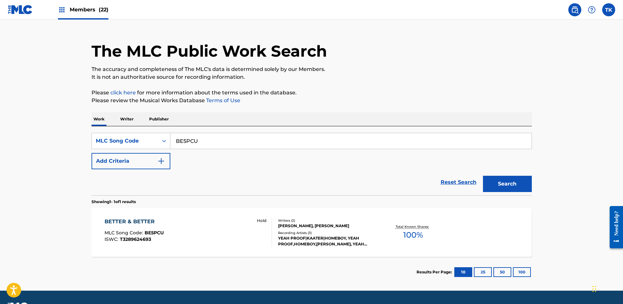 The image size is (623, 304). Describe the element at coordinates (161, 161) in the screenshot. I see `img: 9d2ae6d4665cec9f34b9.svg` at that location.